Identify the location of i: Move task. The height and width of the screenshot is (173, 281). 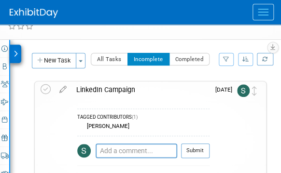
(255, 90).